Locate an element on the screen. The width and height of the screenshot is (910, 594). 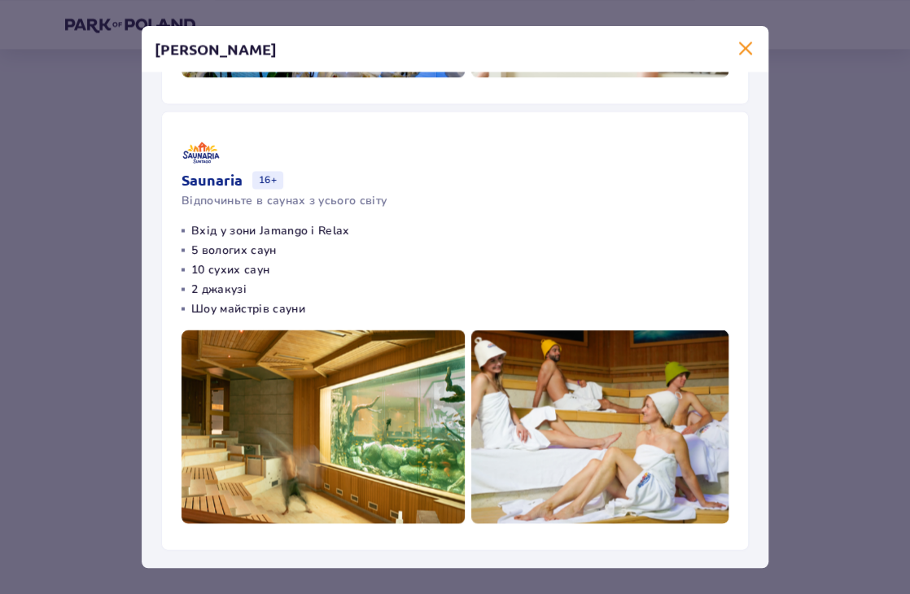
img: Saunaria logo is located at coordinates (201, 152).